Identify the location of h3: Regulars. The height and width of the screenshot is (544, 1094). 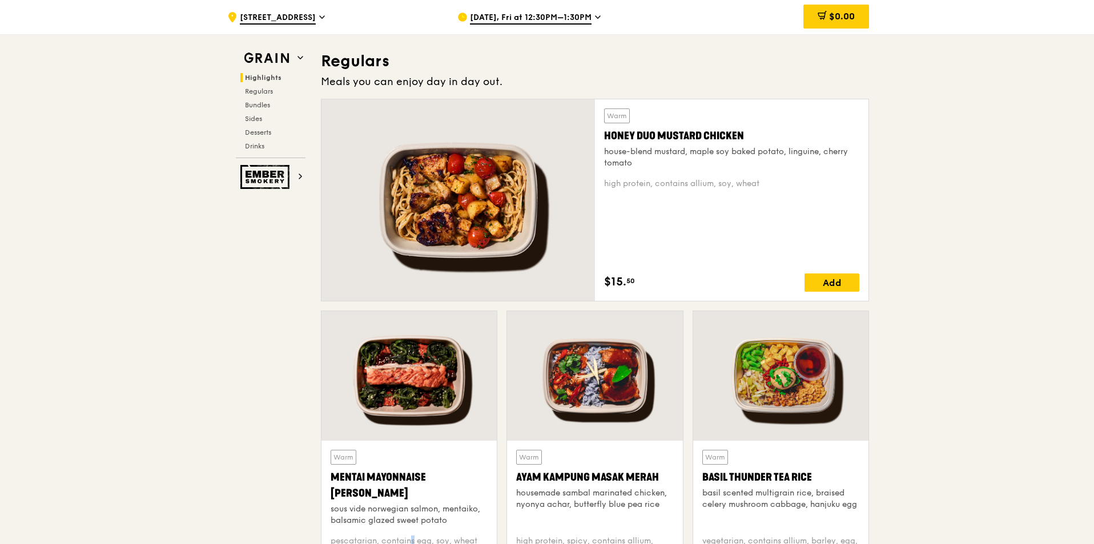
(595, 61).